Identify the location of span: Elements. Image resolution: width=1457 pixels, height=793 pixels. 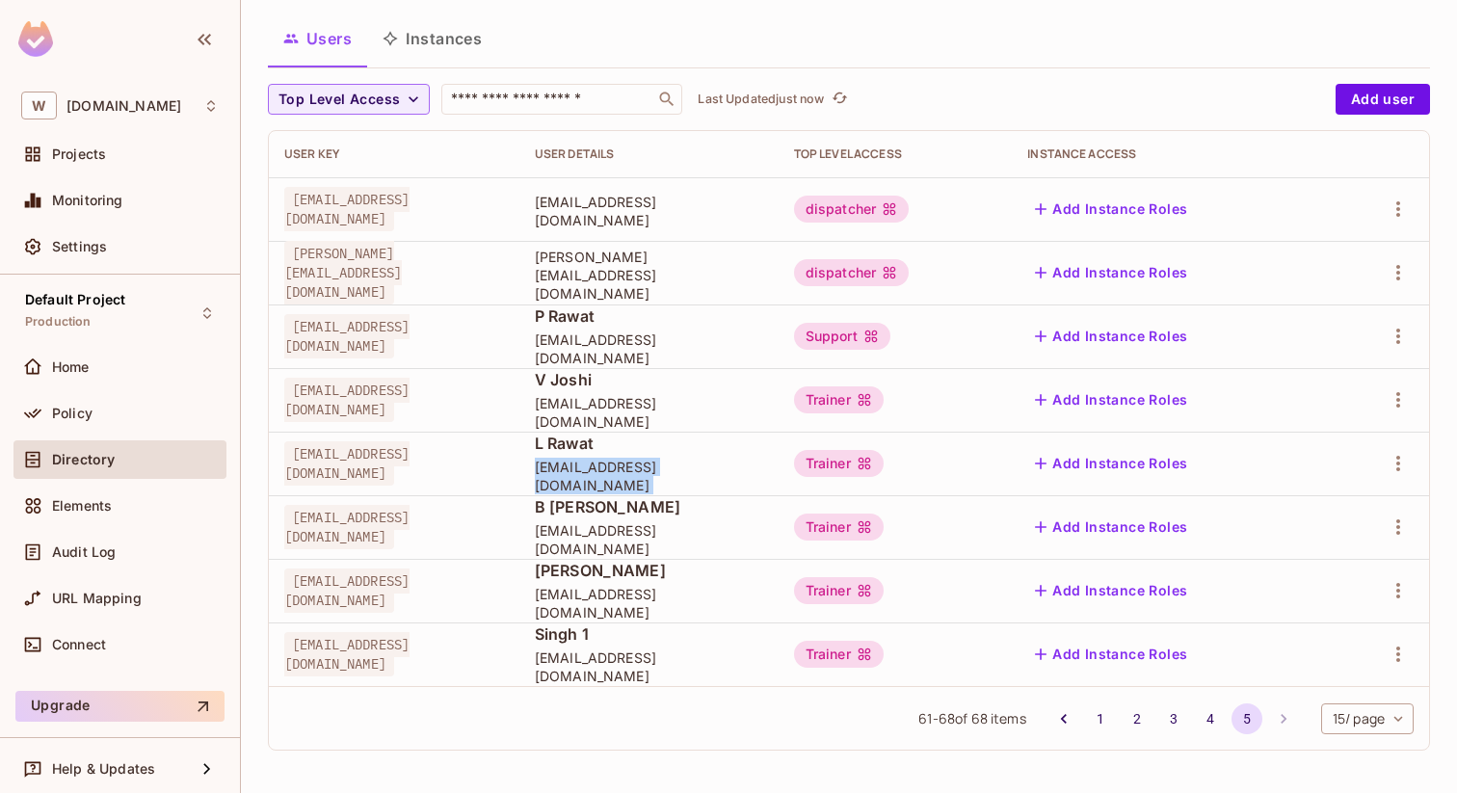
(82, 506).